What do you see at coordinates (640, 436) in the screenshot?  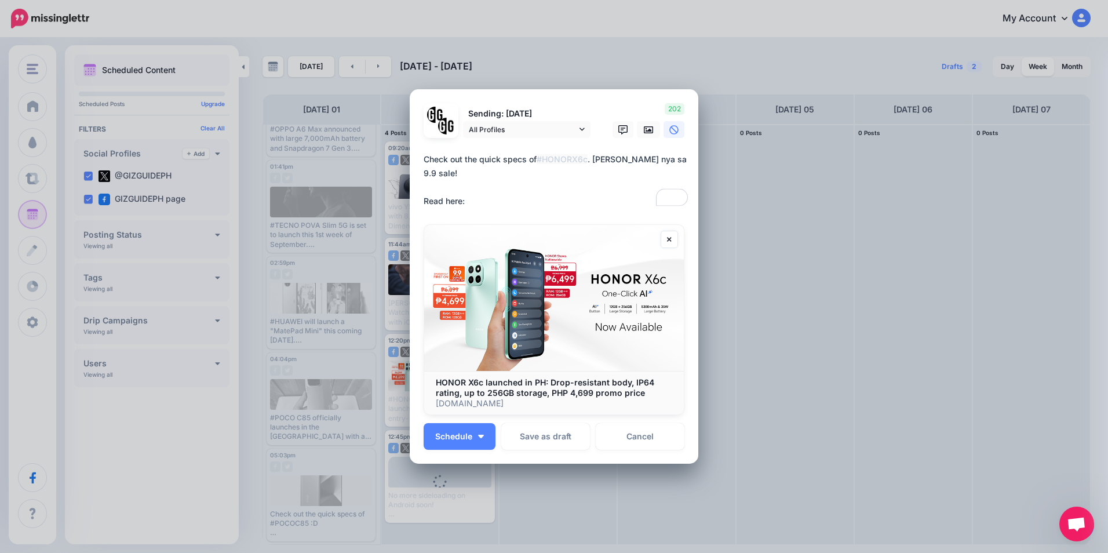 I see `a: Cancel` at bounding box center [640, 436].